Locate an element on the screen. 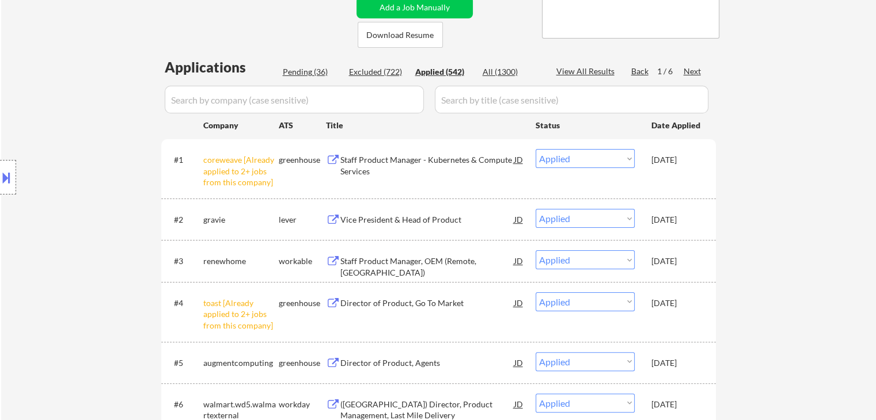 The height and width of the screenshot is (420, 876). div: lever is located at coordinates (302, 220).